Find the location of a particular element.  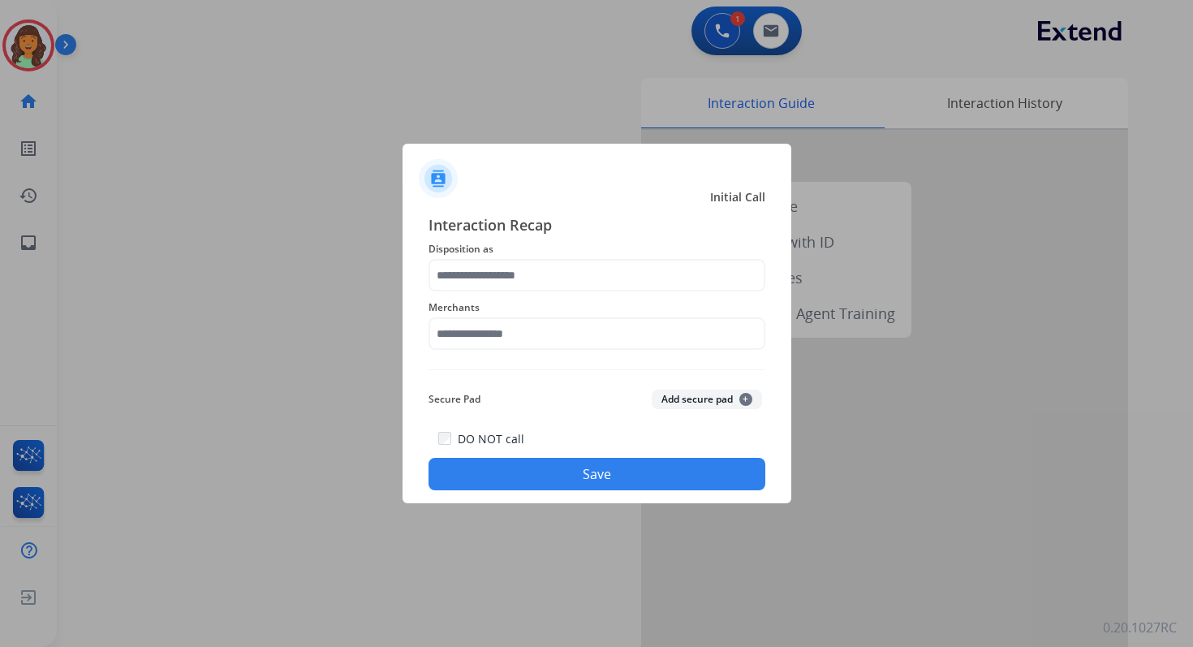

span: Merchants is located at coordinates (597, 308).